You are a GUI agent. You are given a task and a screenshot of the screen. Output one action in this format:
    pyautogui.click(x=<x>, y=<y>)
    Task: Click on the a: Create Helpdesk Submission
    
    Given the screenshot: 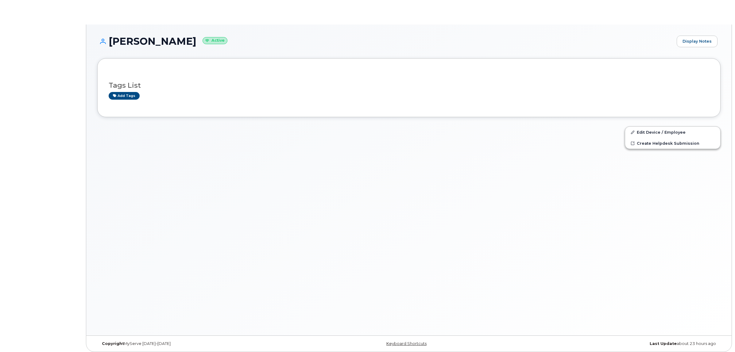 What is the action you would take?
    pyautogui.click(x=673, y=143)
    